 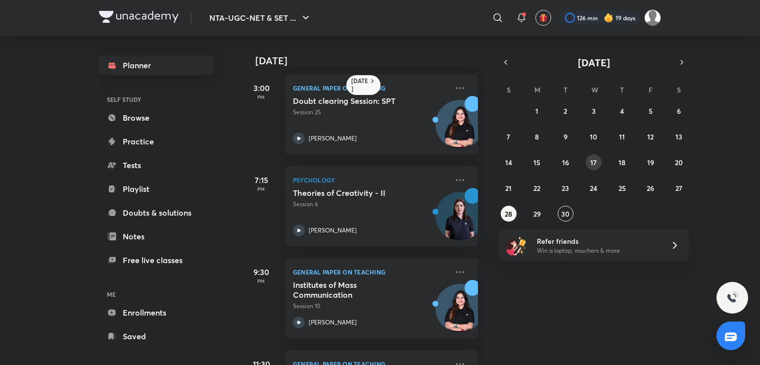 I want to click on button: September 21, 2025, so click(x=509, y=188).